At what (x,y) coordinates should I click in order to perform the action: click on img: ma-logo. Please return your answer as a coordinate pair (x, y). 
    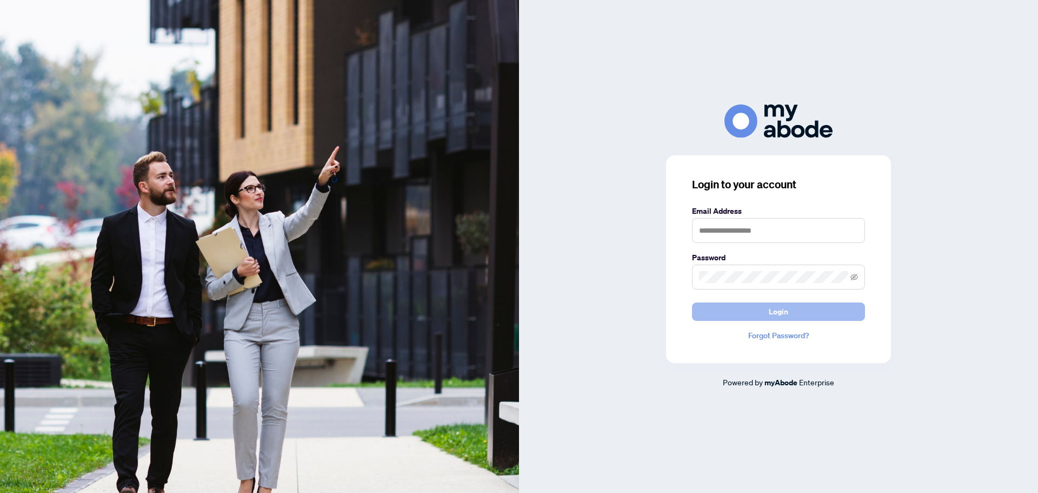
    Looking at the image, I should click on (779, 121).